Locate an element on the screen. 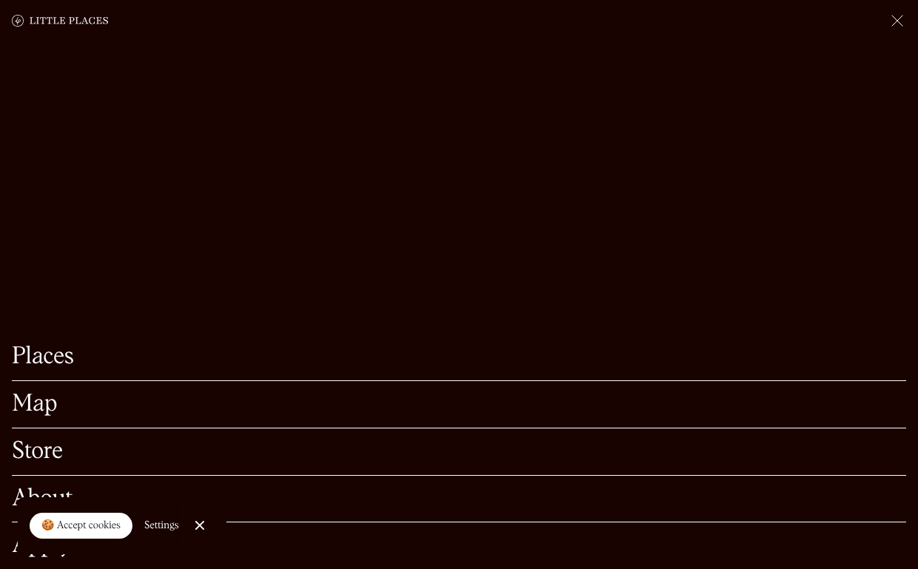  a: Places is located at coordinates (459, 357).